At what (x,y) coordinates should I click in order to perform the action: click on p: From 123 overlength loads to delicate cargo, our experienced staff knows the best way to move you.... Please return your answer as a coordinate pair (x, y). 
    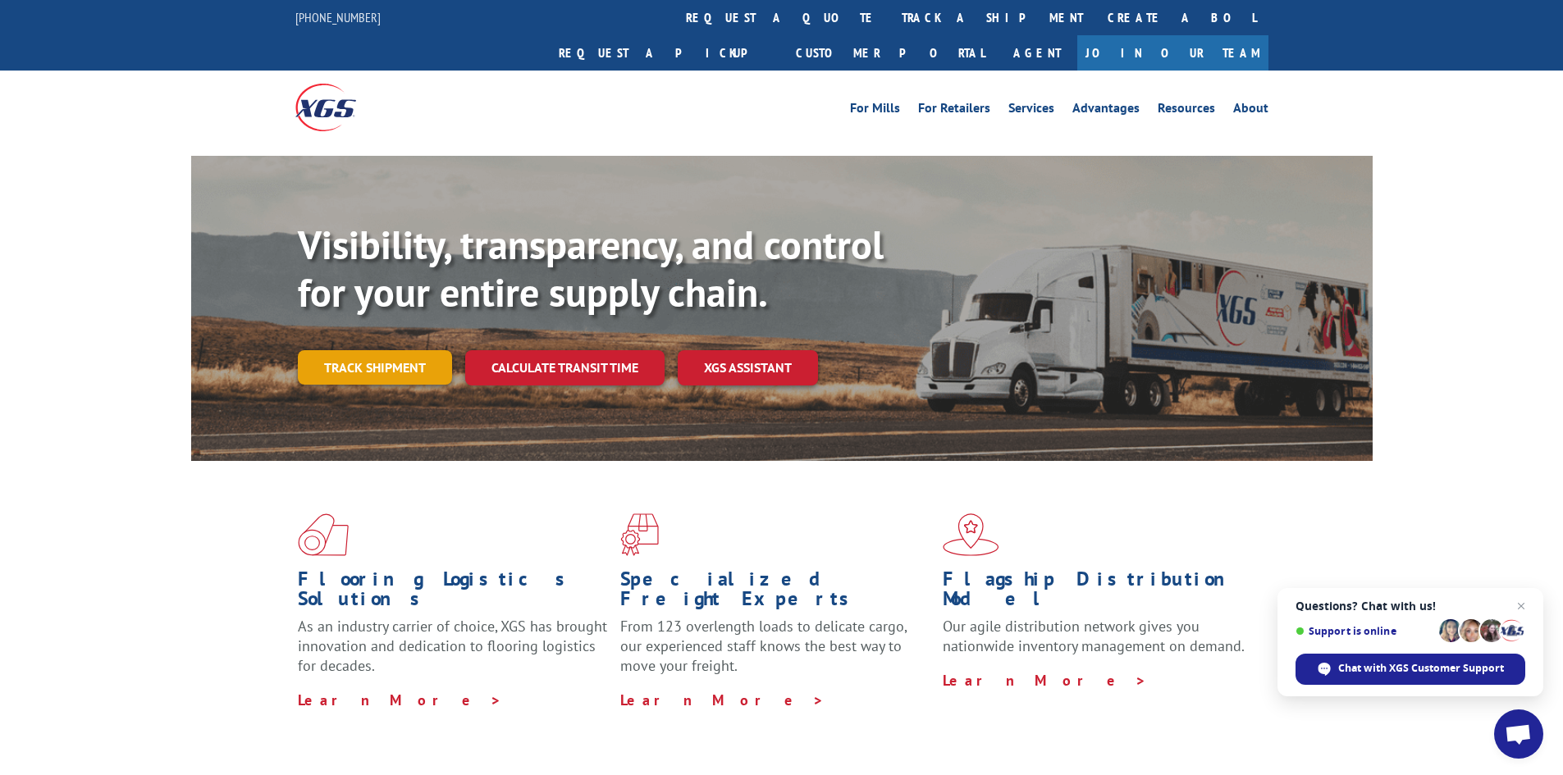
    Looking at the image, I should click on (775, 653).